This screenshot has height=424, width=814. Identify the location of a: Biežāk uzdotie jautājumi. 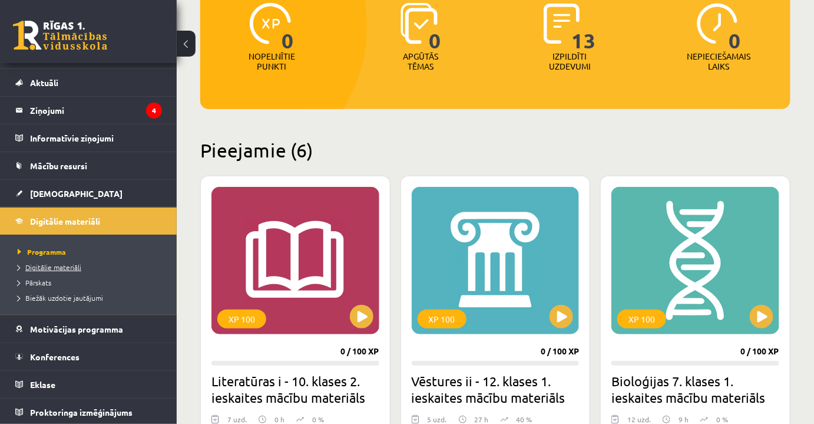
(91, 298).